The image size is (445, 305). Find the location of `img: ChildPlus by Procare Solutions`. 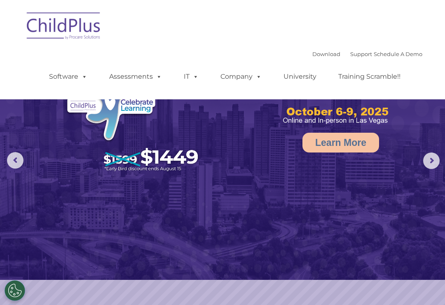

img: ChildPlus by Procare Solutions is located at coordinates (64, 27).